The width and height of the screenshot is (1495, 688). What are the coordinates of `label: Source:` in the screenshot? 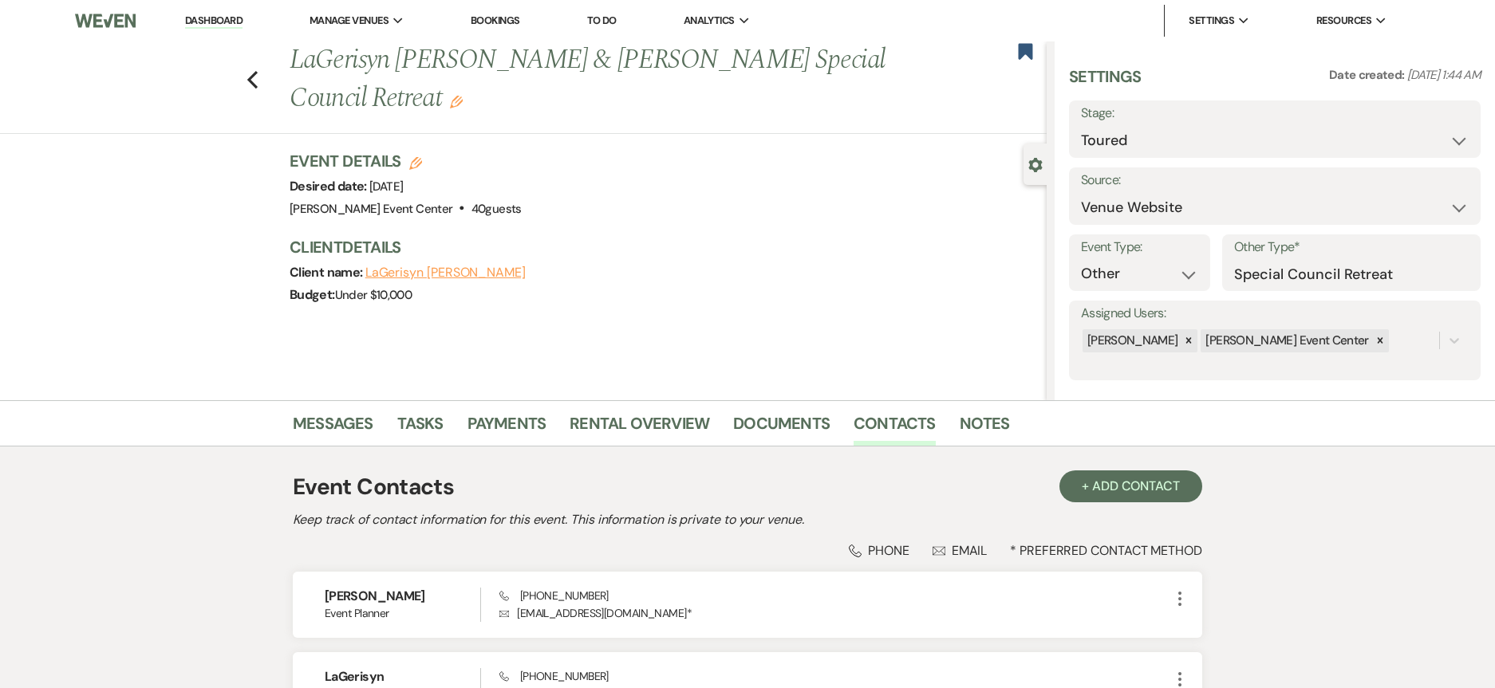 It's located at (1275, 180).